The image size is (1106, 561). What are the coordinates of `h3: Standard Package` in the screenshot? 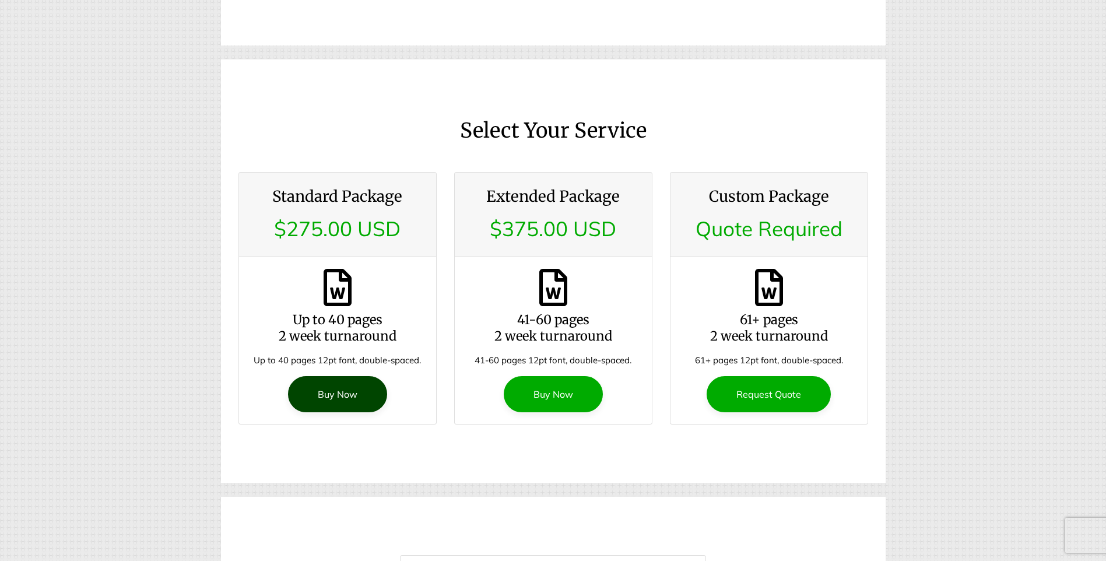 It's located at (338, 197).